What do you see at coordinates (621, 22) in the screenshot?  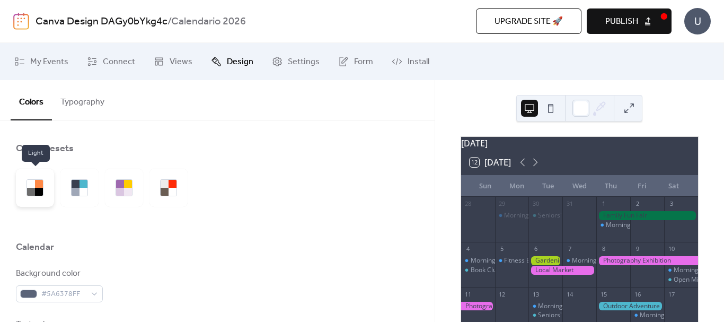 I see `span: Publish` at bounding box center [621, 22].